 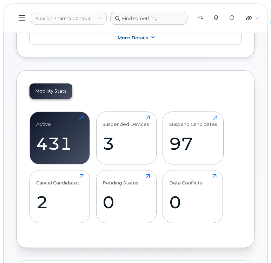 I want to click on div: Suspend Candidates, so click(x=193, y=121).